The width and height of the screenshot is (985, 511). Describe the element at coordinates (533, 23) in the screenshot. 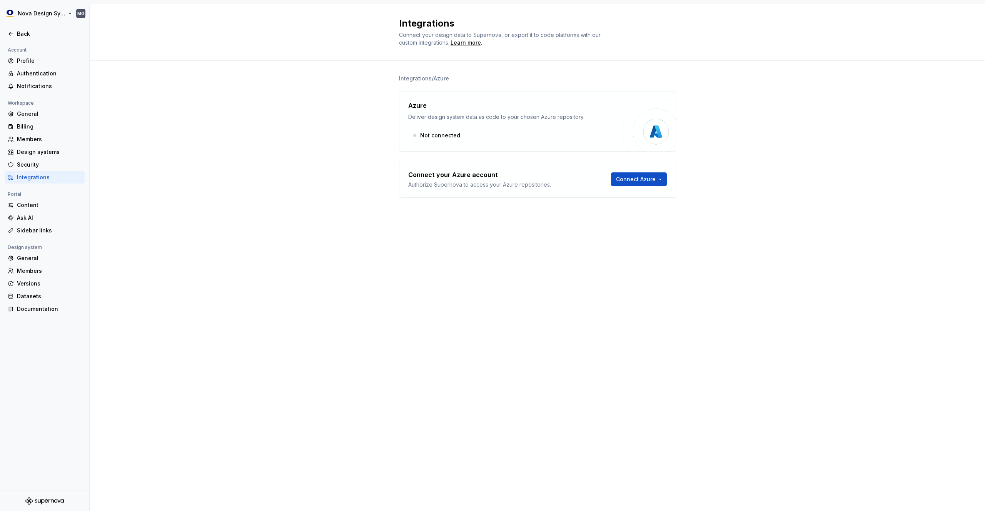

I see `h2: Integrations` at that location.